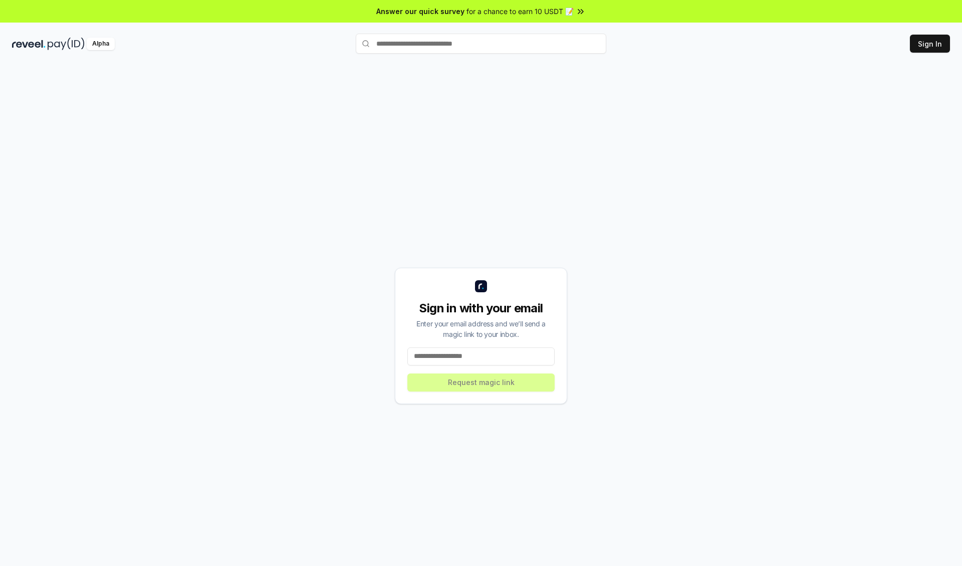  What do you see at coordinates (930, 44) in the screenshot?
I see `button: Sign In` at bounding box center [930, 44].